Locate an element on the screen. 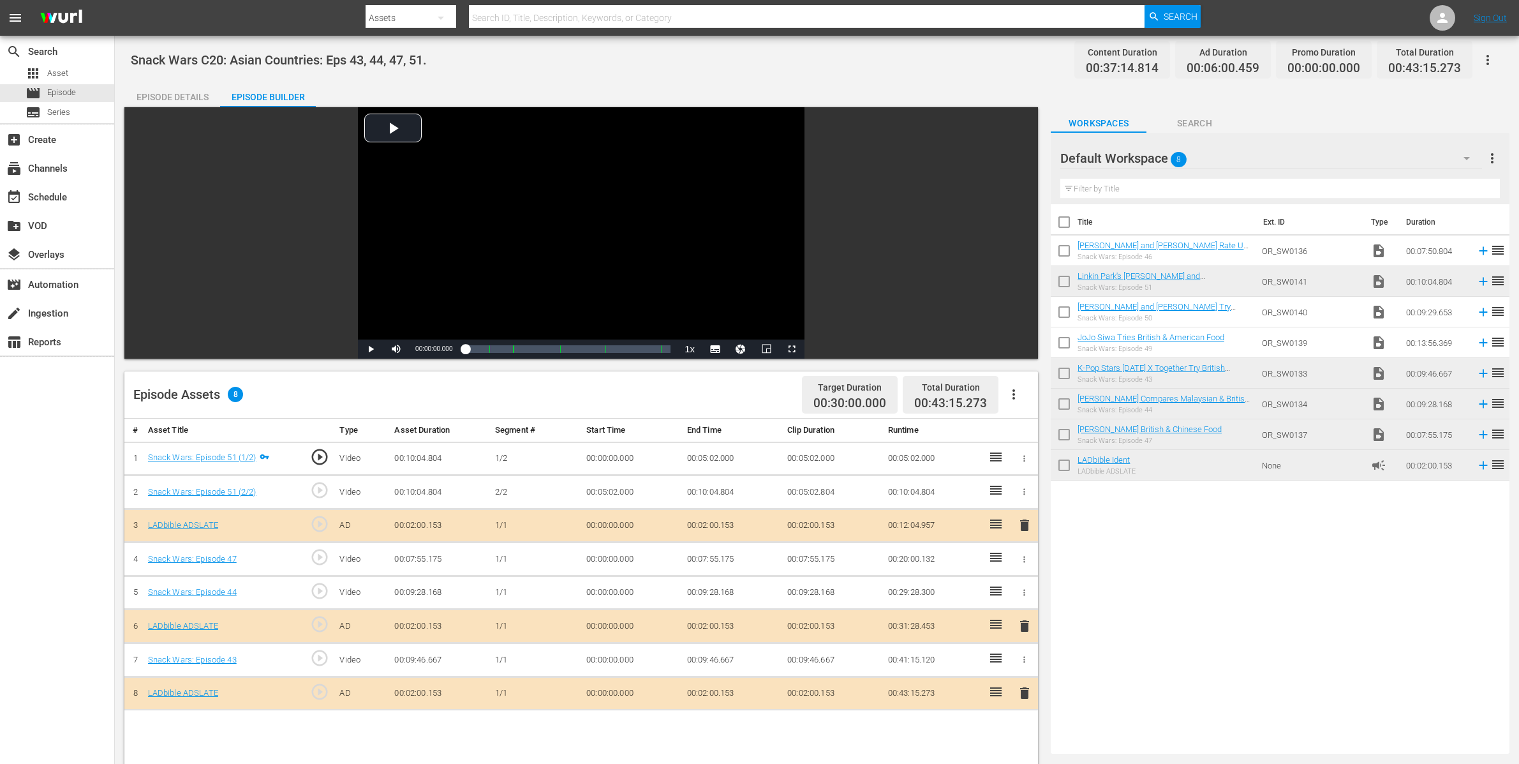  span: play_circle_outline is located at coordinates (320, 691).